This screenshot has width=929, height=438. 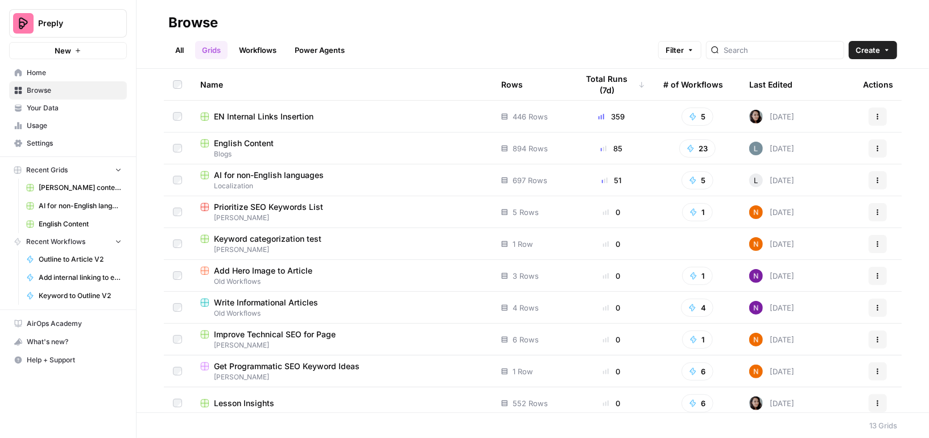 What do you see at coordinates (679, 50) in the screenshot?
I see `button: Filter` at bounding box center [679, 50].